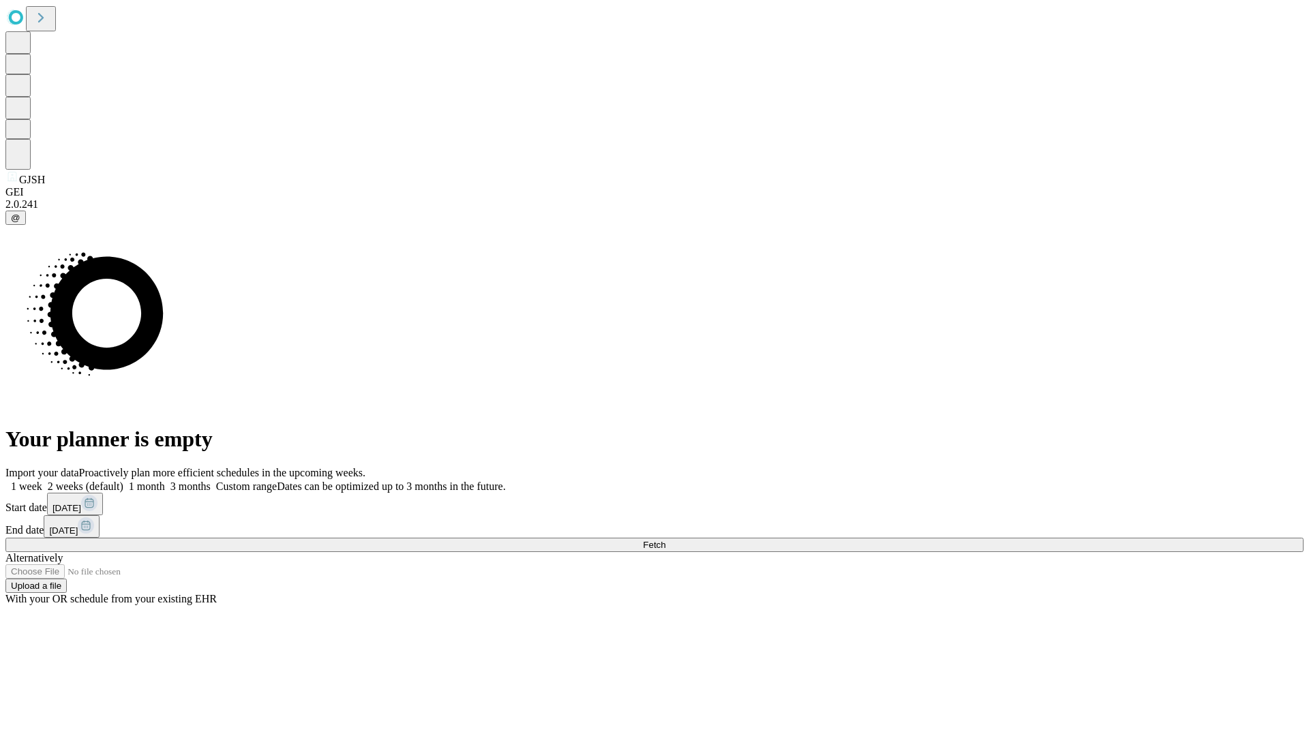 The width and height of the screenshot is (1309, 736). What do you see at coordinates (111, 599) in the screenshot?
I see `span: With your OR schedule from your existing EHR` at bounding box center [111, 599].